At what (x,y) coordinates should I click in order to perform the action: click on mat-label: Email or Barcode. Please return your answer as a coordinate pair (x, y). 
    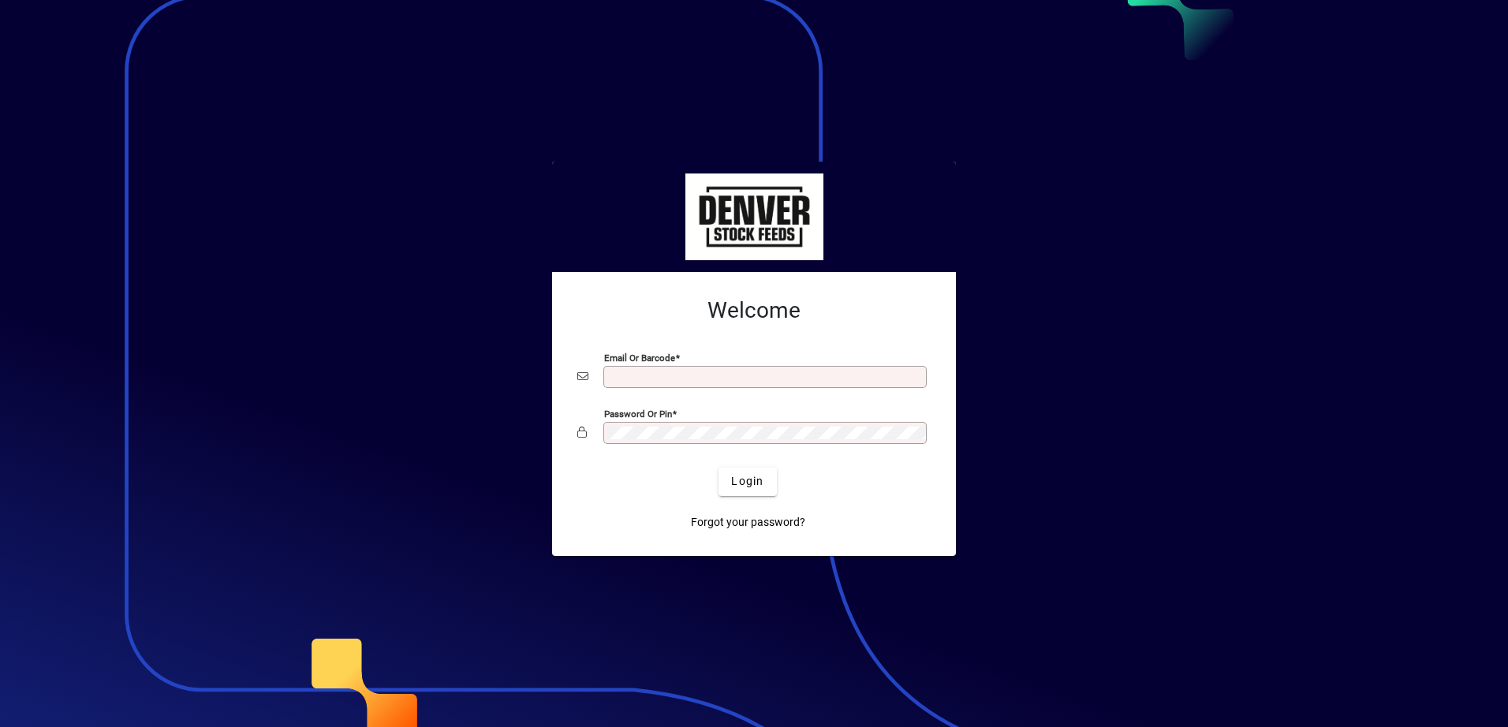
    Looking at the image, I should click on (639, 357).